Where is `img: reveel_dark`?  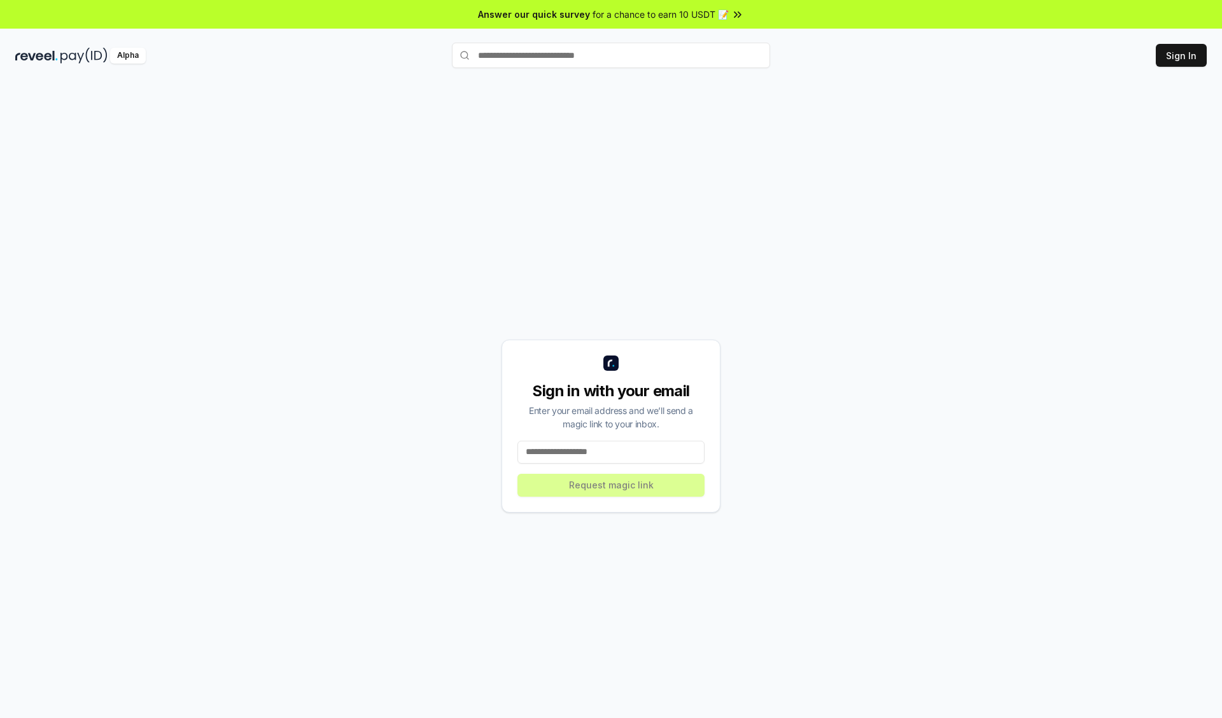 img: reveel_dark is located at coordinates (36, 55).